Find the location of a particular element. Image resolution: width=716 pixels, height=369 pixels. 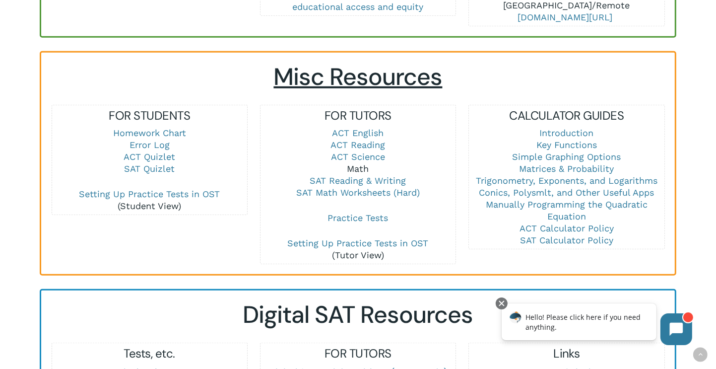

a: Simple Graphing Options is located at coordinates (566, 156).